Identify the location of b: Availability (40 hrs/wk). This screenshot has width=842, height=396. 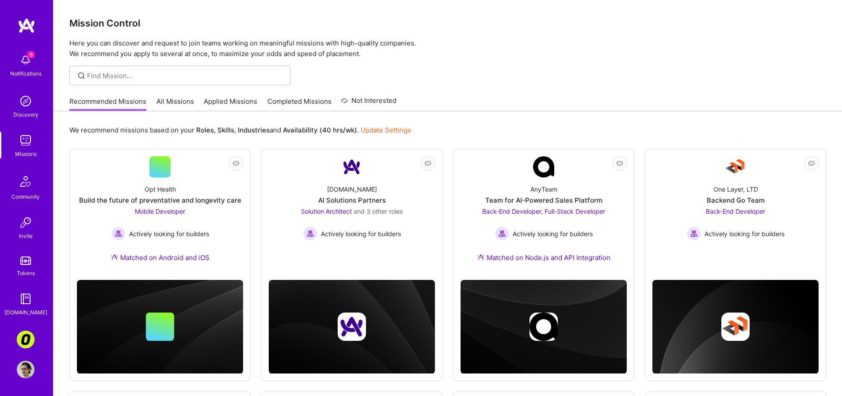
(320, 130).